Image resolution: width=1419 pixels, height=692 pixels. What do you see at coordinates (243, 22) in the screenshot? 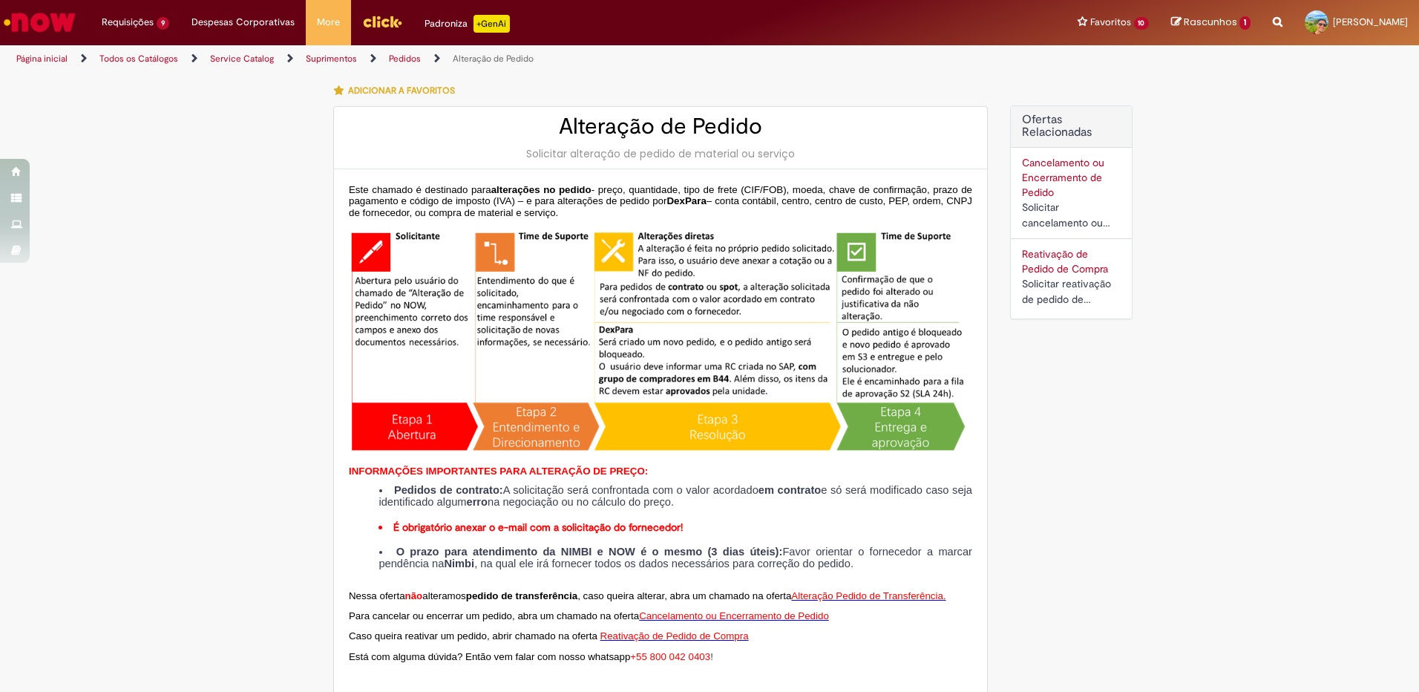
I see `span: Despesas Corporativas` at bounding box center [243, 22].